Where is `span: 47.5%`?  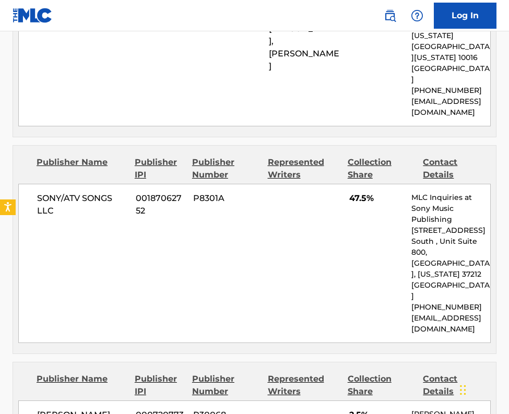
span: 47.5% is located at coordinates (377, 198).